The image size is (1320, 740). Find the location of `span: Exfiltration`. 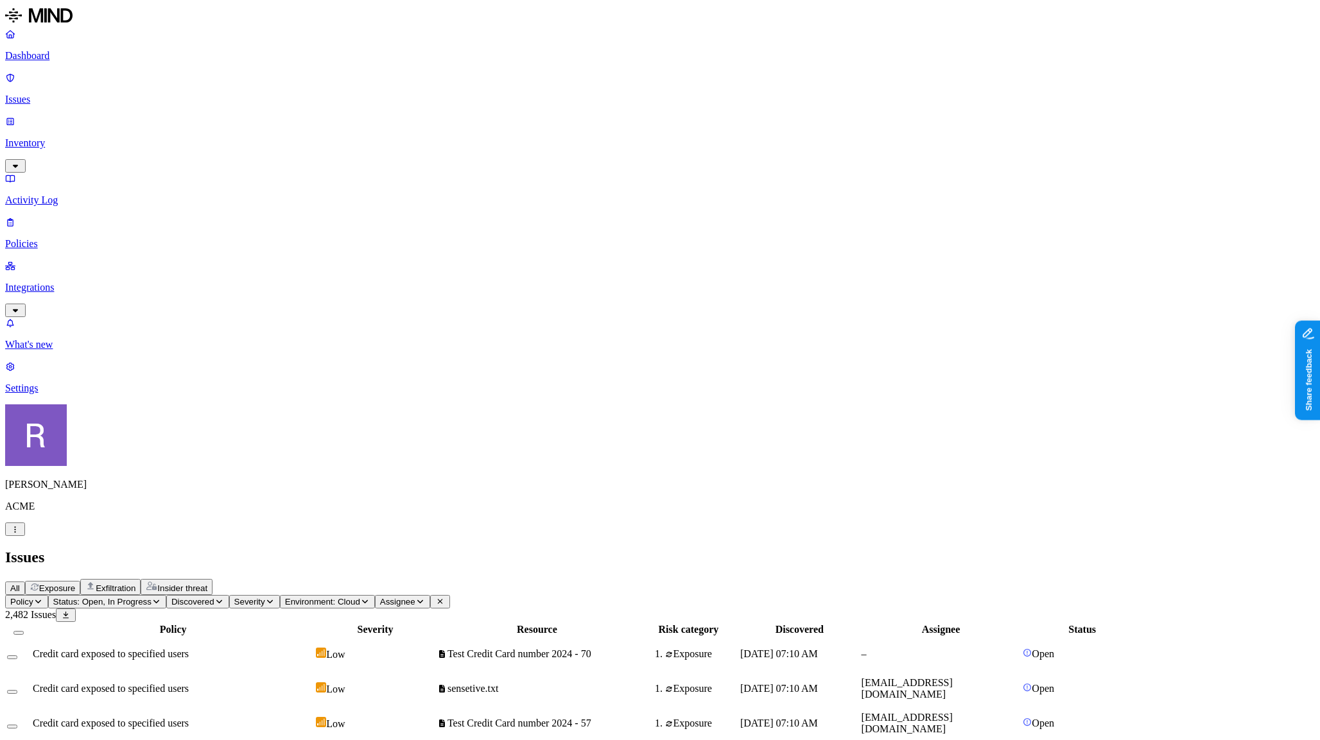

span: Exfiltration is located at coordinates (116, 588).